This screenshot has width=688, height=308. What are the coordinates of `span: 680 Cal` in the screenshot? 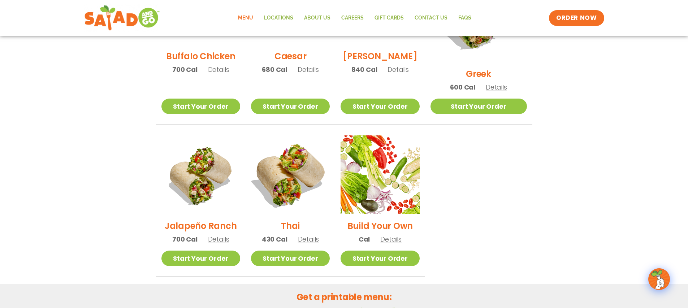 It's located at (275, 69).